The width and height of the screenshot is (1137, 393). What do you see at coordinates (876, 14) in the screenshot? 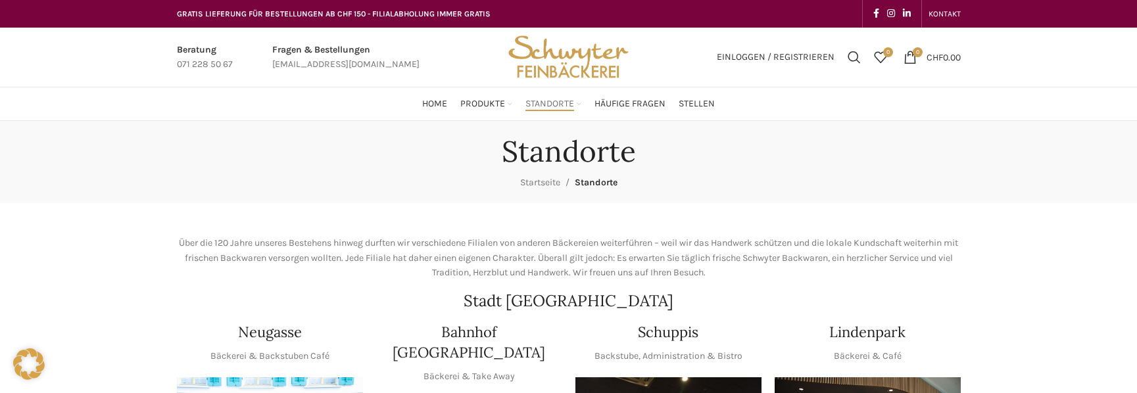
I see `a: Facebook social link` at bounding box center [876, 14].